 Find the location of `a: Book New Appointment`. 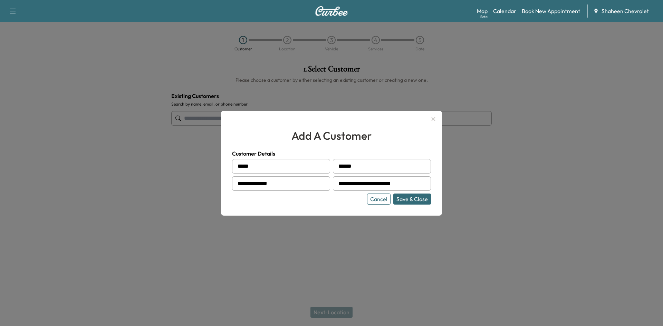

a: Book New Appointment is located at coordinates (551, 11).